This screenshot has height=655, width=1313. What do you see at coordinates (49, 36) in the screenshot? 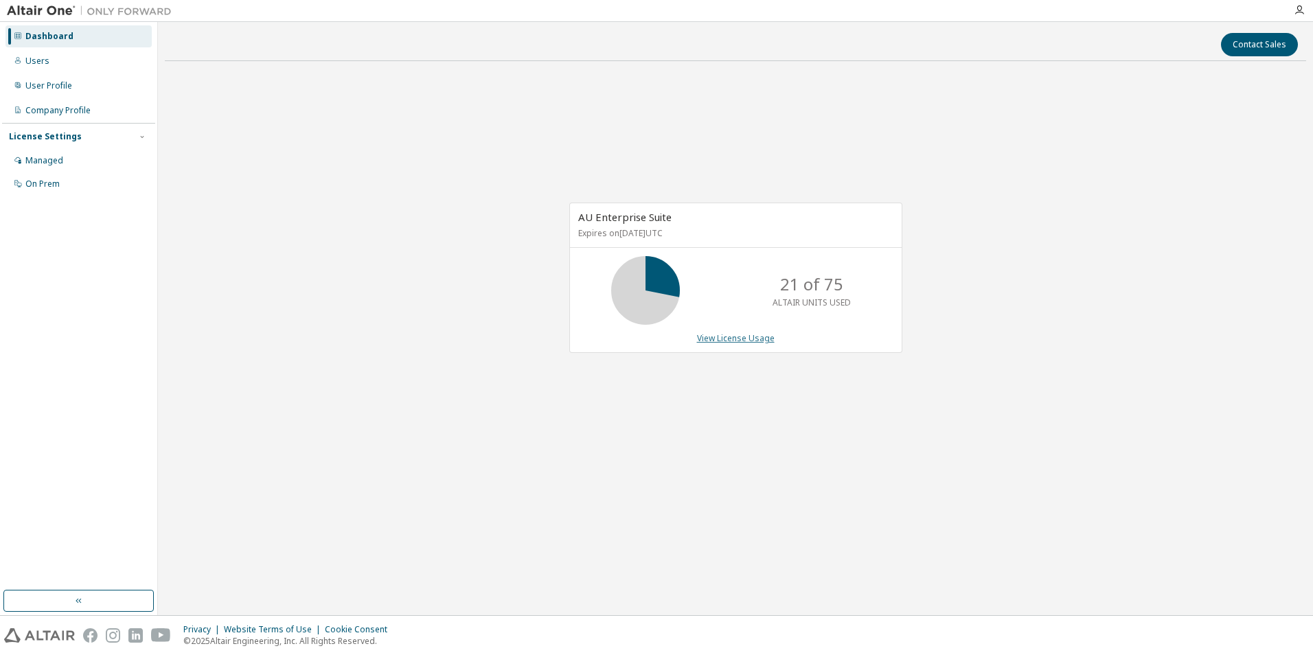
I see `div: Dashboard` at bounding box center [49, 36].